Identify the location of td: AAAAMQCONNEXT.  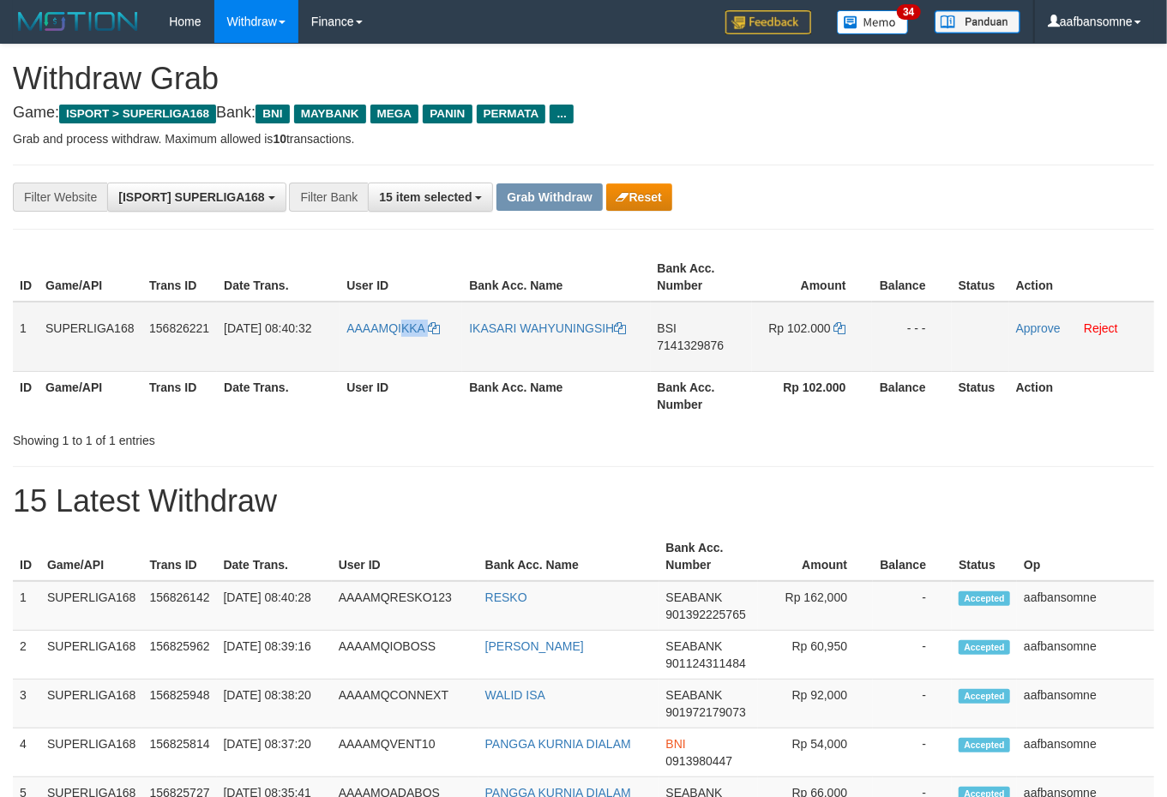
(405, 704).